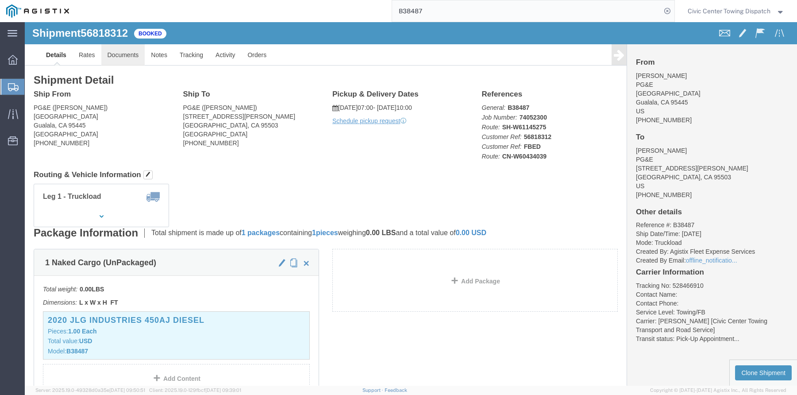 The image size is (797, 395). What do you see at coordinates (736, 11) in the screenshot?
I see `button: Civic Center Towing Dispatch` at bounding box center [736, 11].